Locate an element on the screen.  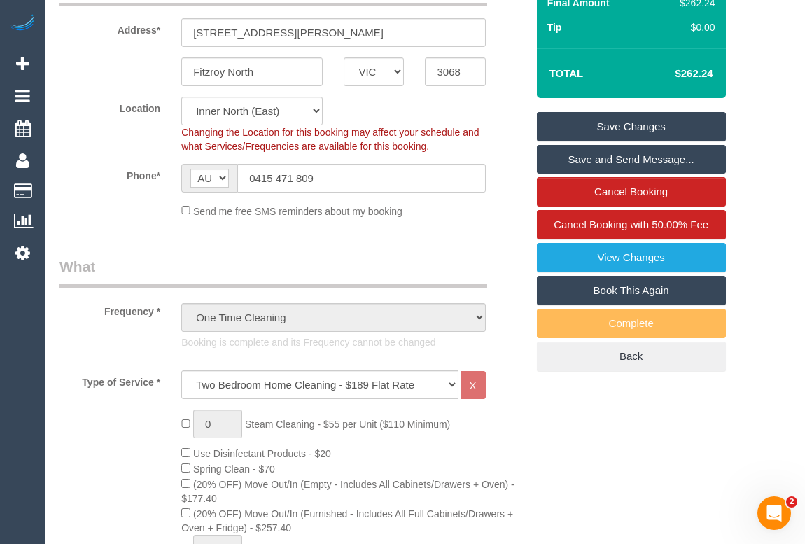
span: Cancel Booking with 50.00% Fee is located at coordinates (631, 224).